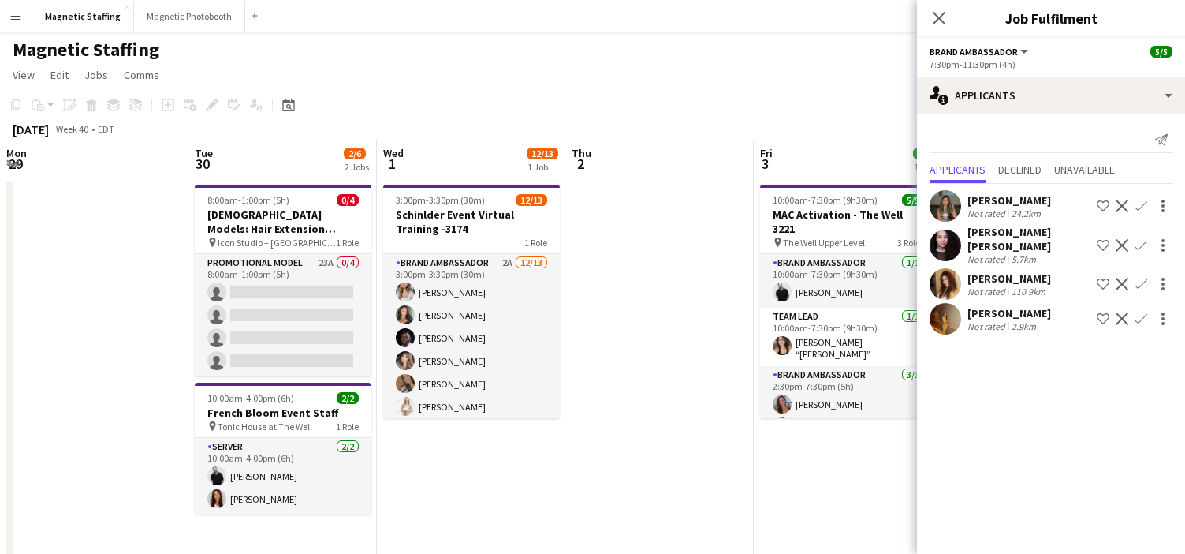  What do you see at coordinates (283, 448) in the screenshot?
I see `app-job-card: 10:00am-4:00pm (6h)2/2French Bloom Event Staff Tonic House at The Well1 RoleServer2/210:00am-4:00...` at bounding box center [283, 448].